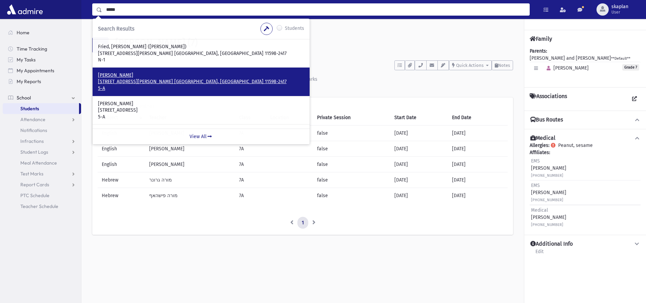  What do you see at coordinates (42, 174) in the screenshot?
I see `a: Test Marks` at bounding box center [42, 174].